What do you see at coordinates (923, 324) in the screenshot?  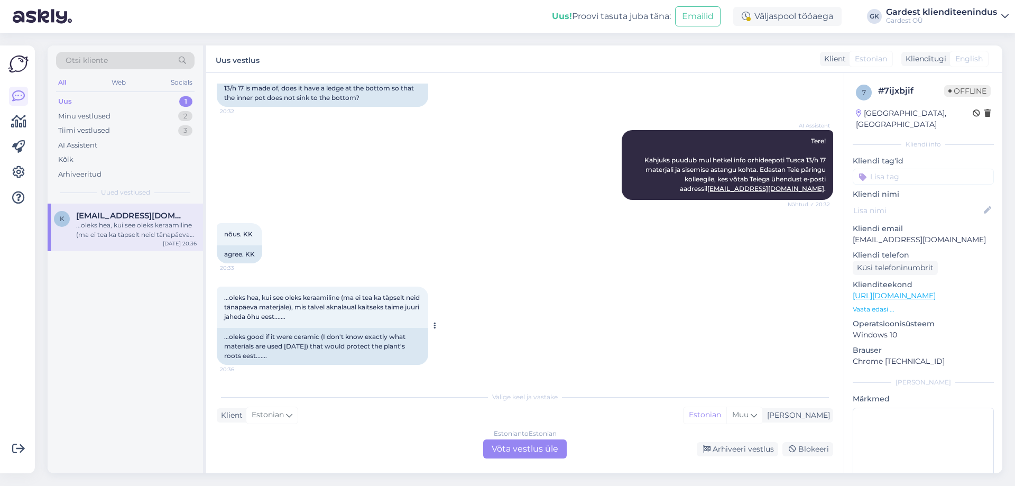 I see `p: Operatsioonisüsteem` at bounding box center [923, 324].